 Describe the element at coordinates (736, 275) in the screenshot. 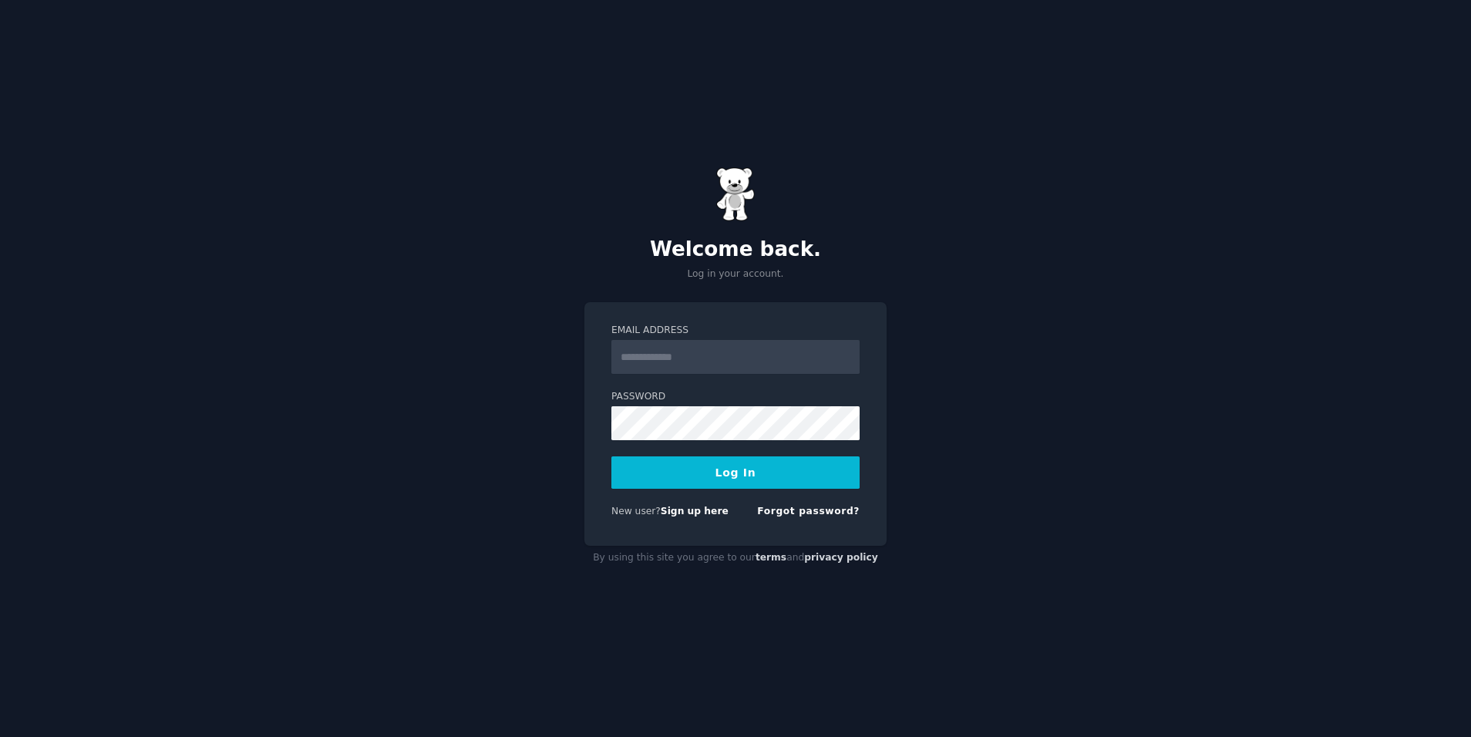

I see `p: Log in your account.` at that location.